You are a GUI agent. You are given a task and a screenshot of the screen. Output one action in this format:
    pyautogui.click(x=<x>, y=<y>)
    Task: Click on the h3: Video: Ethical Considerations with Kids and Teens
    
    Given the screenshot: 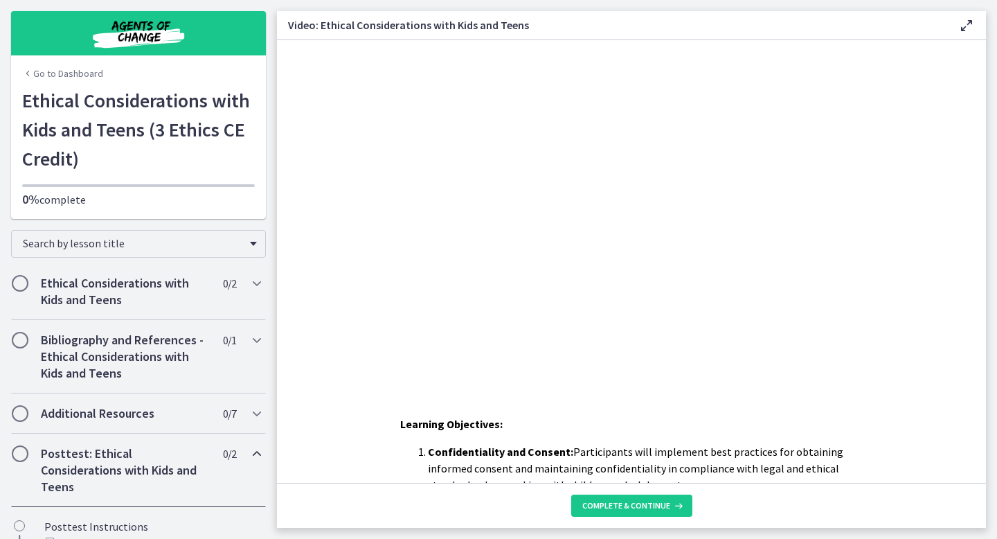 What is the action you would take?
    pyautogui.click(x=612, y=25)
    